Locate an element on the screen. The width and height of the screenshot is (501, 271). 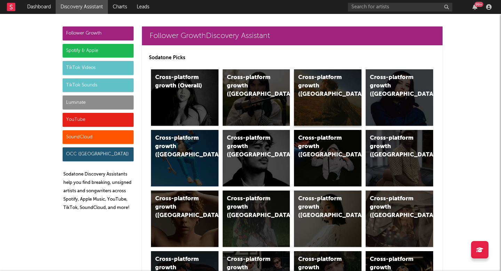
p: Sodatone Picks is located at coordinates (292, 58).